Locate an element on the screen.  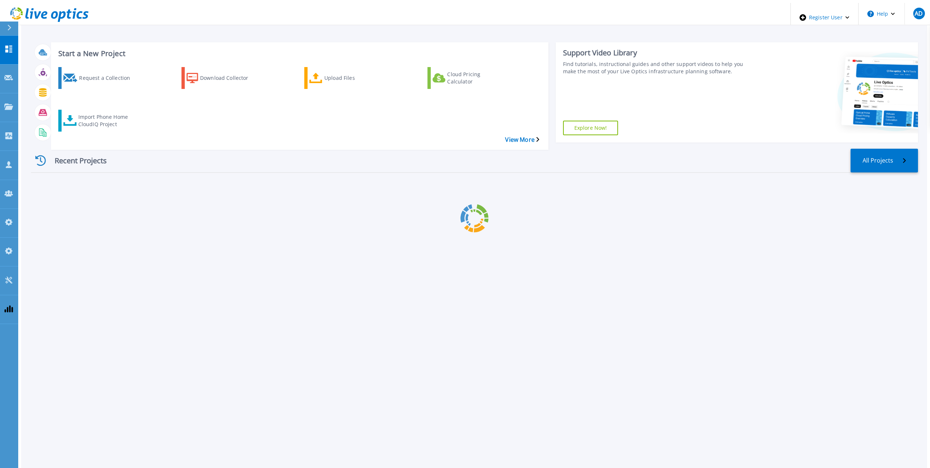
a: Explore Now! is located at coordinates (591, 128).